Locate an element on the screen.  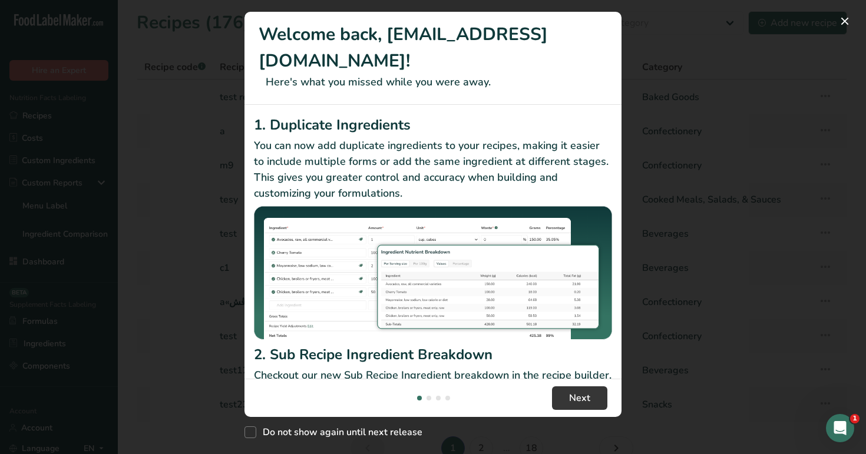
button: Next is located at coordinates (580, 398).